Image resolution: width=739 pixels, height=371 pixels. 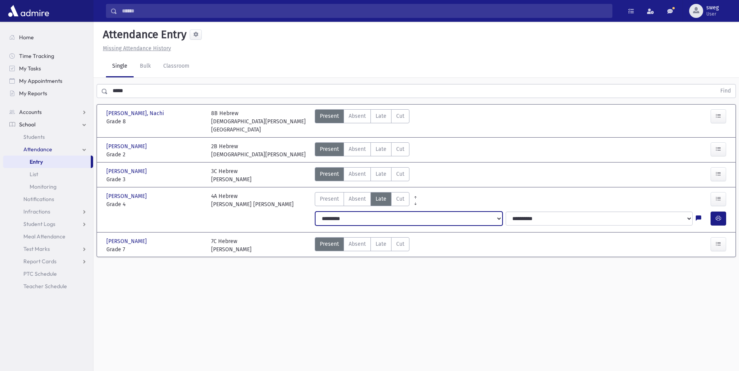 What do you see at coordinates (47, 162) in the screenshot?
I see `a: Entry` at bounding box center [47, 162].